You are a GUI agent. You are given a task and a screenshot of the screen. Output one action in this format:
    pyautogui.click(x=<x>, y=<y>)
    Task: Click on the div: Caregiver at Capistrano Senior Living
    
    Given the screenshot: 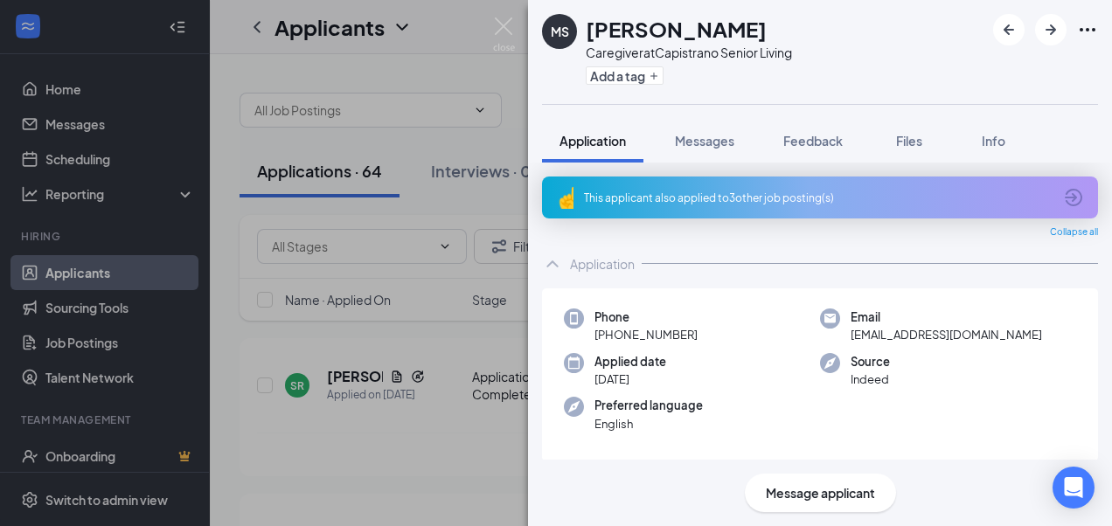 What is the action you would take?
    pyautogui.click(x=689, y=52)
    